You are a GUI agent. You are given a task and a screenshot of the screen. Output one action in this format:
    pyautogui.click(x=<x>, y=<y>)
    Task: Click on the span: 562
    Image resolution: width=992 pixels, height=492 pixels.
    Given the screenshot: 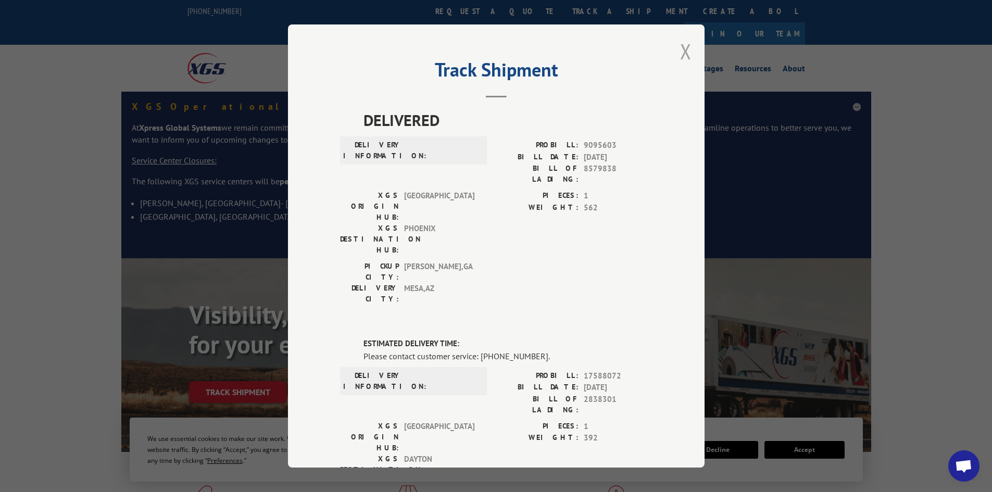 What is the action you would take?
    pyautogui.click(x=618, y=208)
    